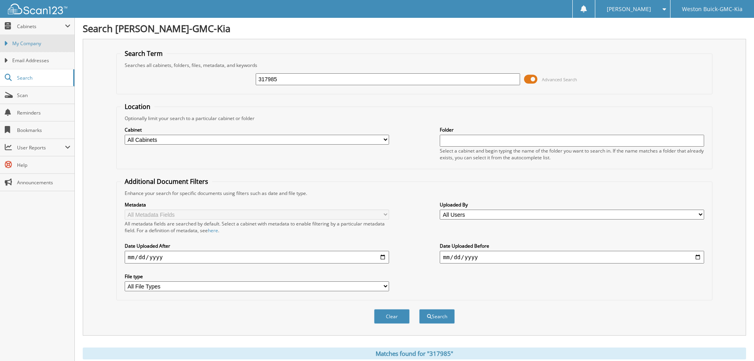  Describe the element at coordinates (137, 107) in the screenshot. I see `legend: Location` at that location.